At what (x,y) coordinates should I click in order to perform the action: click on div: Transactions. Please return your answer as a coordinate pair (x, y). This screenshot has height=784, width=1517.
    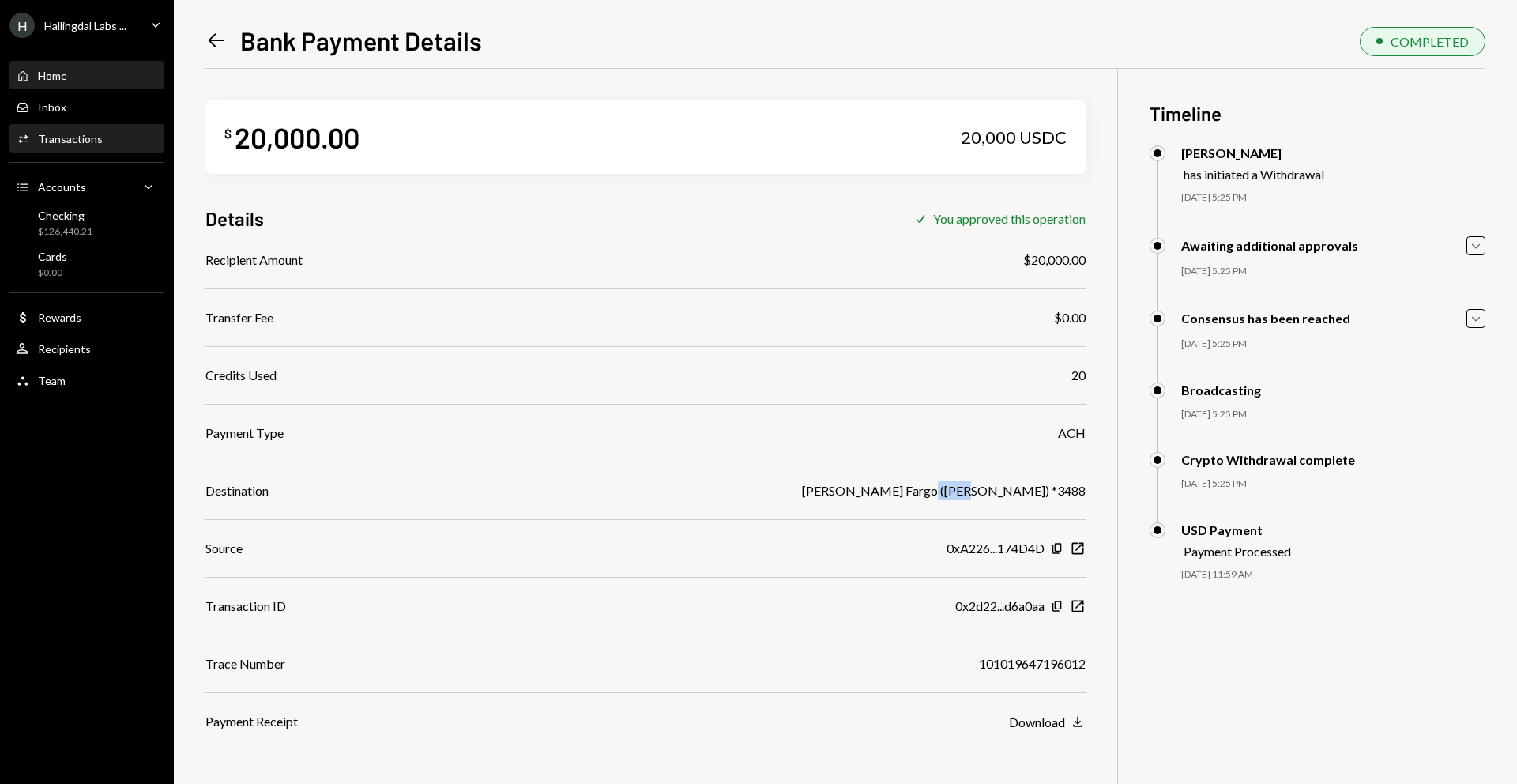
    Looking at the image, I should click on (70, 138).